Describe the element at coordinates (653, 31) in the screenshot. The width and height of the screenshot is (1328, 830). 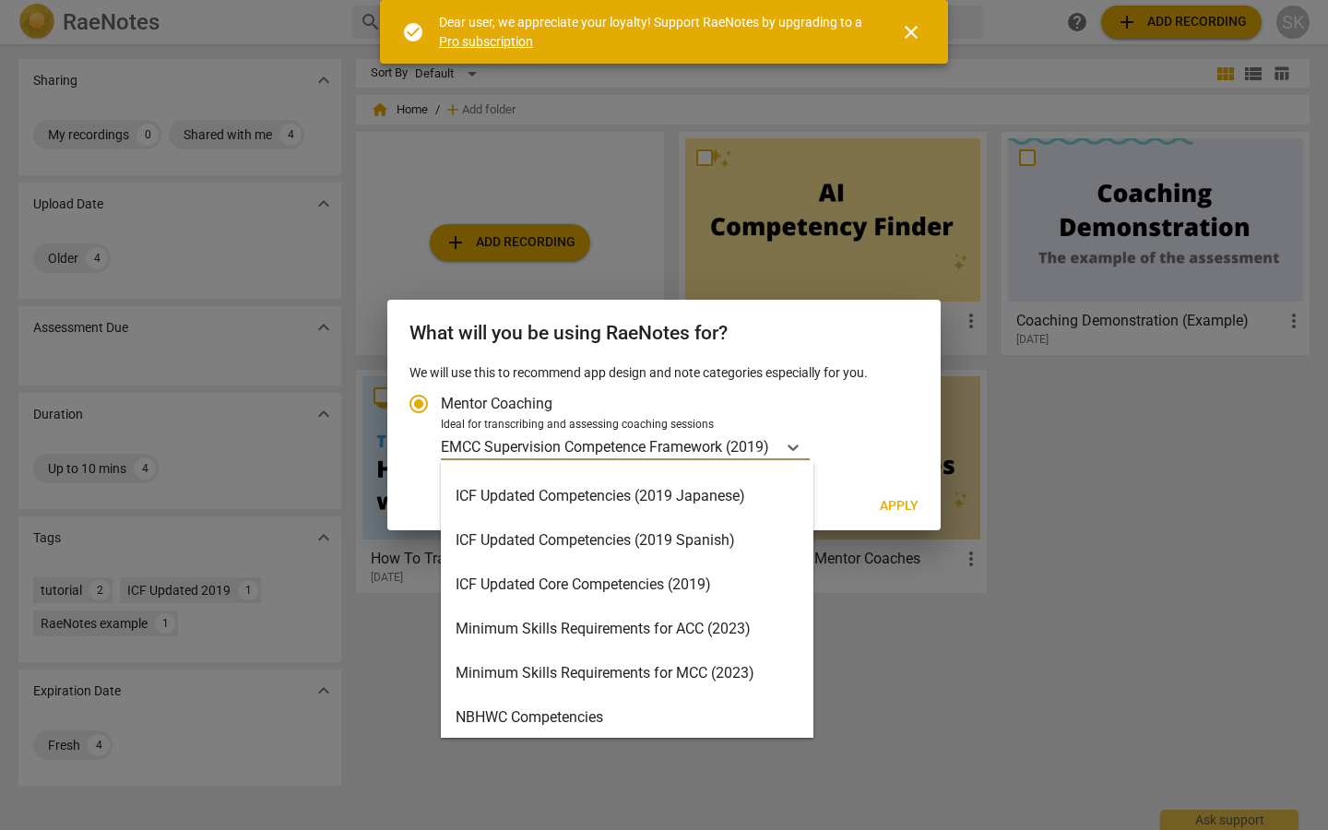
I see `div: Dear user, we appreciate your loyalty! Support RaeNotes by upgrading to a` at that location.